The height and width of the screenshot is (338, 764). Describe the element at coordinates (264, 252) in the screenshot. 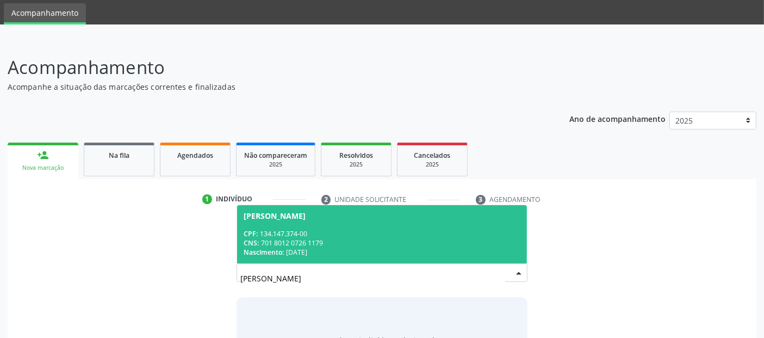

I see `span: Nascimento:` at that location.